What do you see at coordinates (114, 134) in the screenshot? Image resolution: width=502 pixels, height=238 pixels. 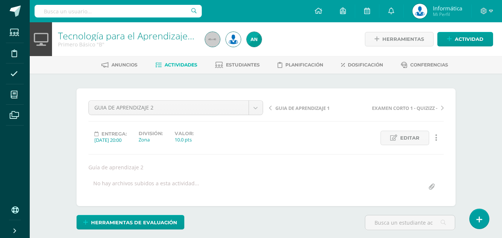 I see `span: Entrega:` at bounding box center [114, 134].